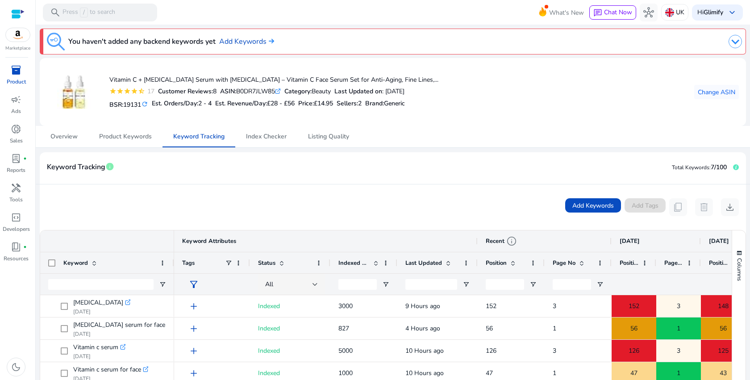  I want to click on span: handyman, so click(16, 188).